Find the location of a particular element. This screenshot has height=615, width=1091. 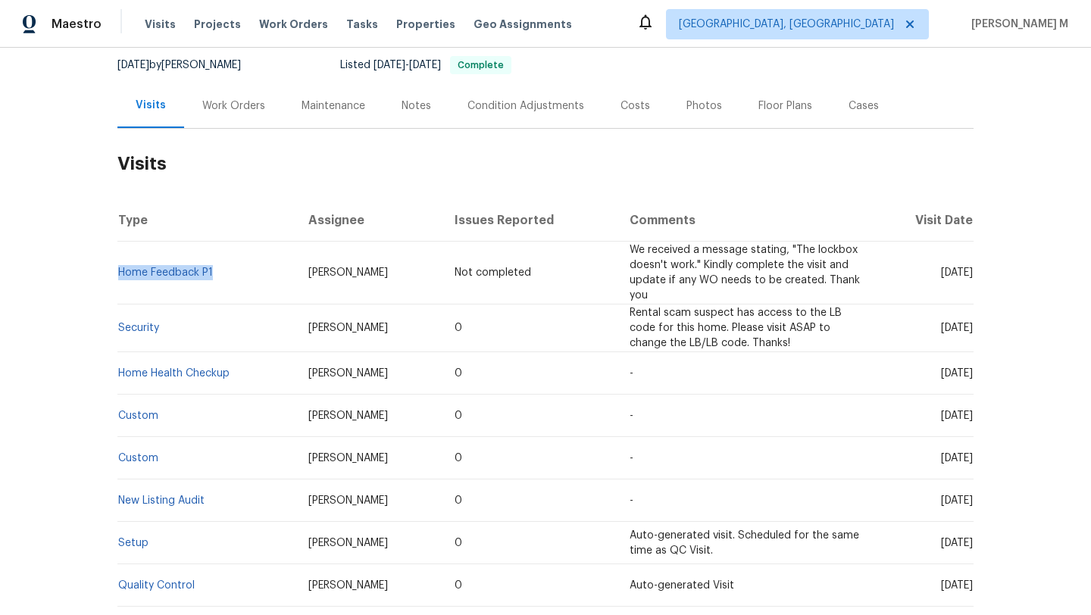

h2: Visits is located at coordinates (545, 164).